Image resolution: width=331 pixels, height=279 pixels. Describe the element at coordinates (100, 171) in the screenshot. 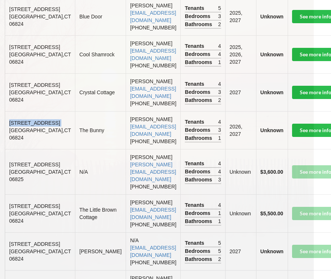

I see `td: N/A` at that location.